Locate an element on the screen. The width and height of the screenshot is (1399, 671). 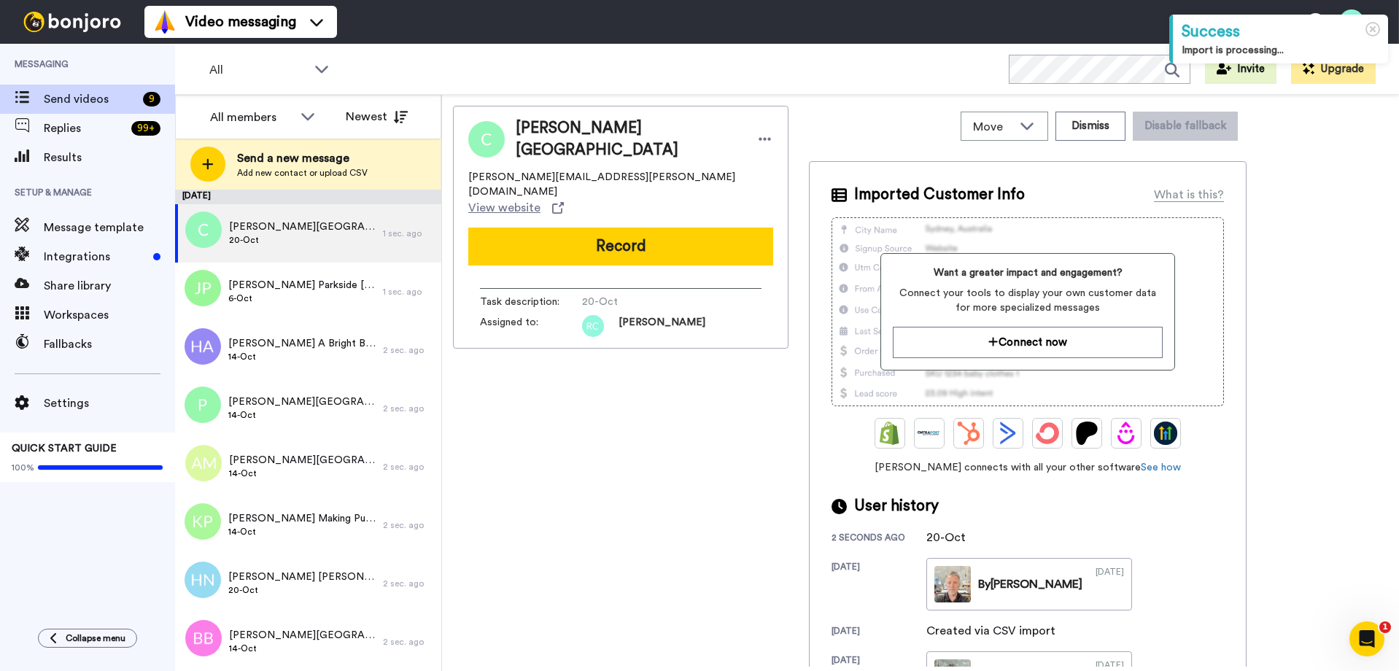
button: Collapse menu is located at coordinates (88, 638).